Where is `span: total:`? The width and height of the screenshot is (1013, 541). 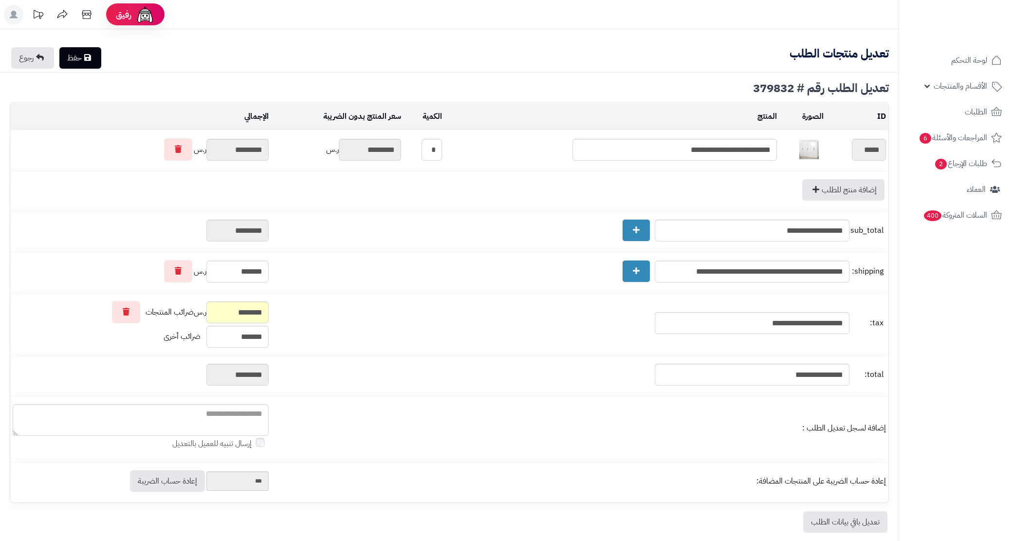 span: total: is located at coordinates (867, 374).